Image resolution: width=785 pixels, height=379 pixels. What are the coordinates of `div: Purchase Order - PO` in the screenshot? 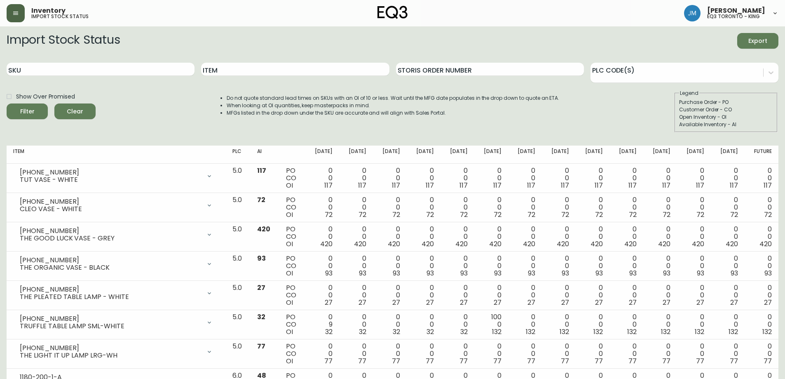 It's located at (726, 102).